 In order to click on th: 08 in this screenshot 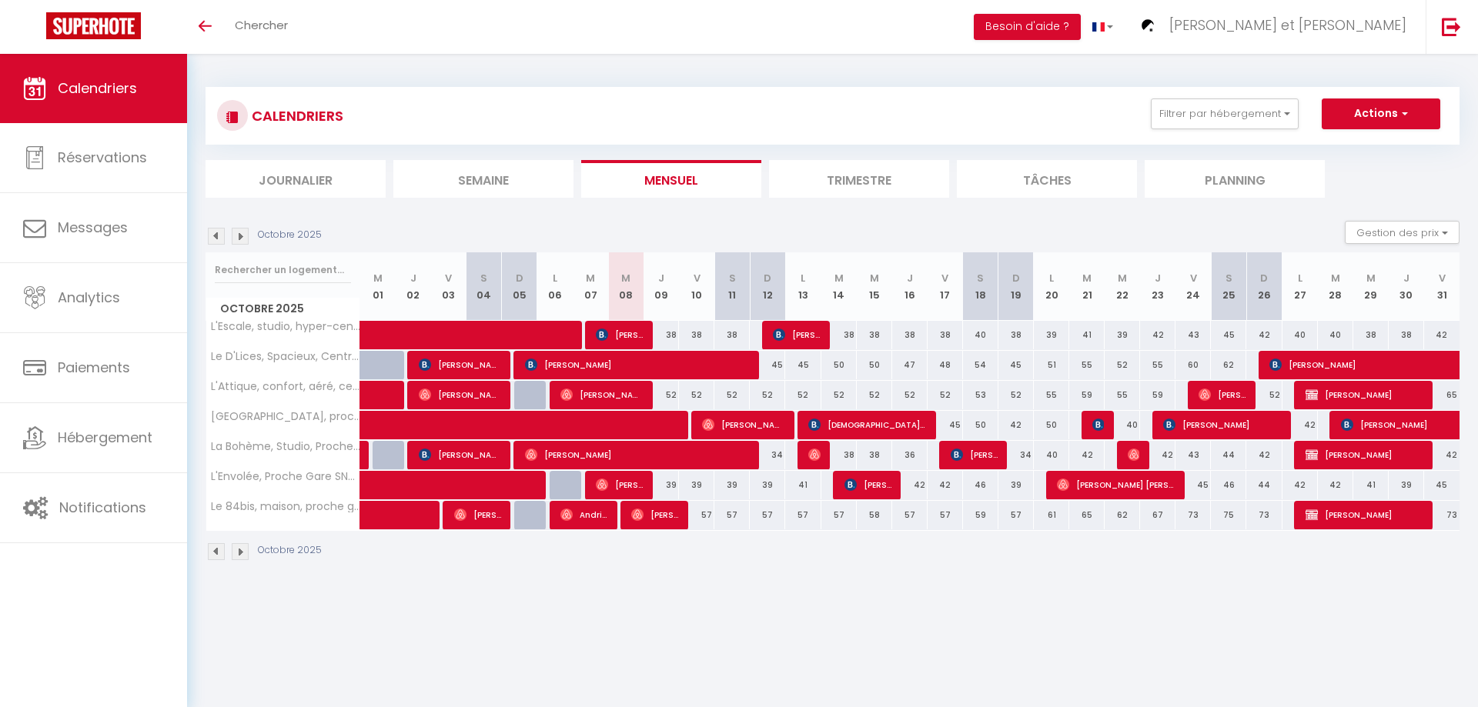, I will do `click(626, 286)`.